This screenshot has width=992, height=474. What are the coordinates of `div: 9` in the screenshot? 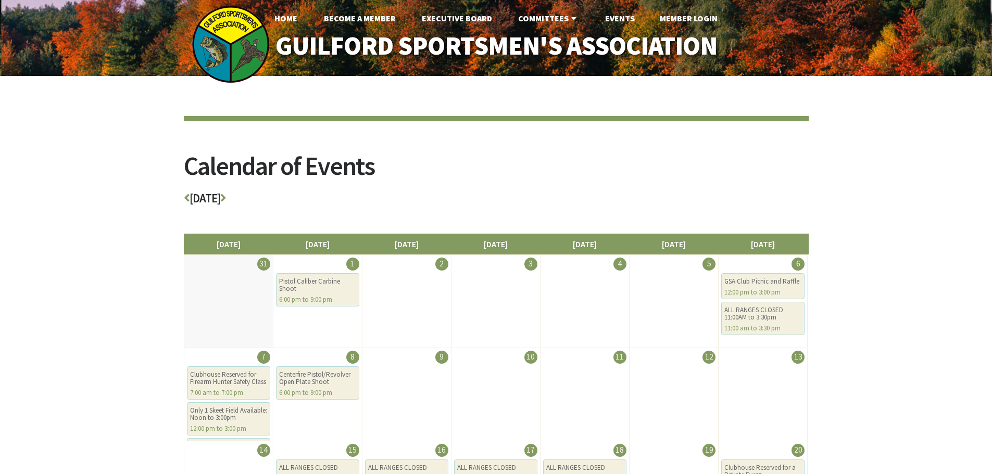 It's located at (442, 357).